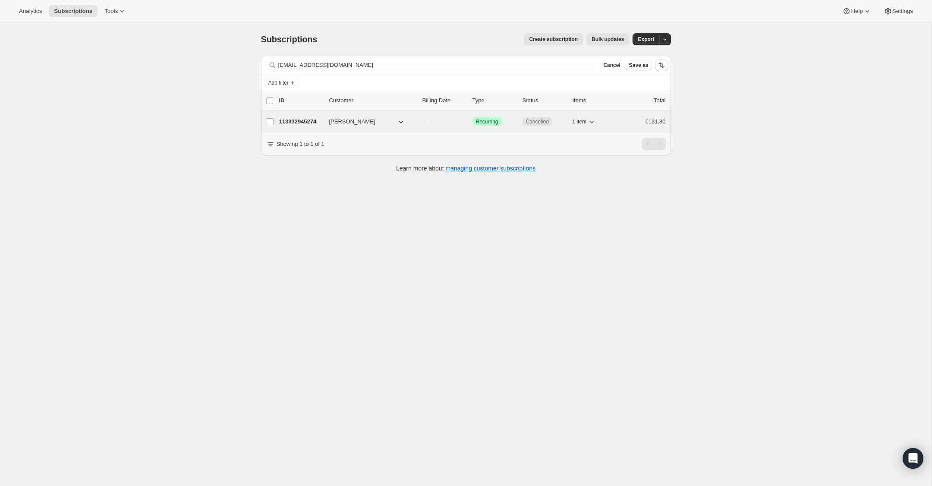 Image resolution: width=932 pixels, height=486 pixels. Describe the element at coordinates (490, 168) in the screenshot. I see `a: managing customer subscriptions` at that location.